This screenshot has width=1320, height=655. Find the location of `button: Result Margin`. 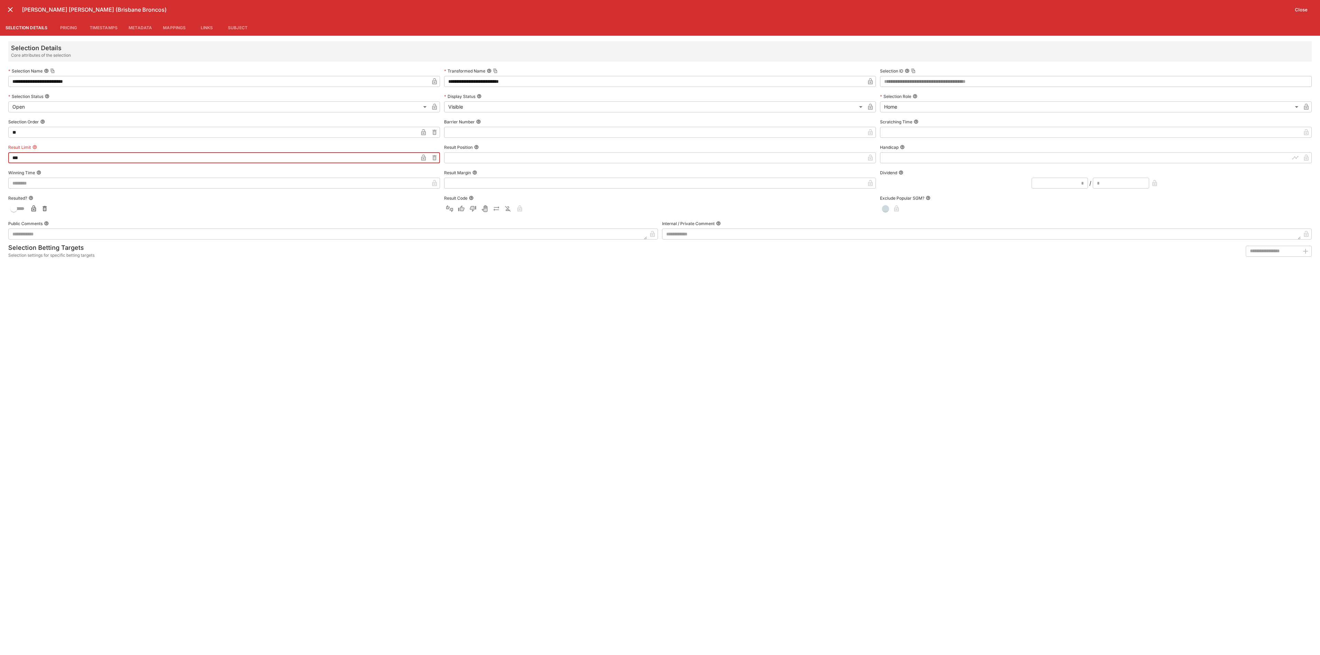

button: Result Margin is located at coordinates (475, 173).